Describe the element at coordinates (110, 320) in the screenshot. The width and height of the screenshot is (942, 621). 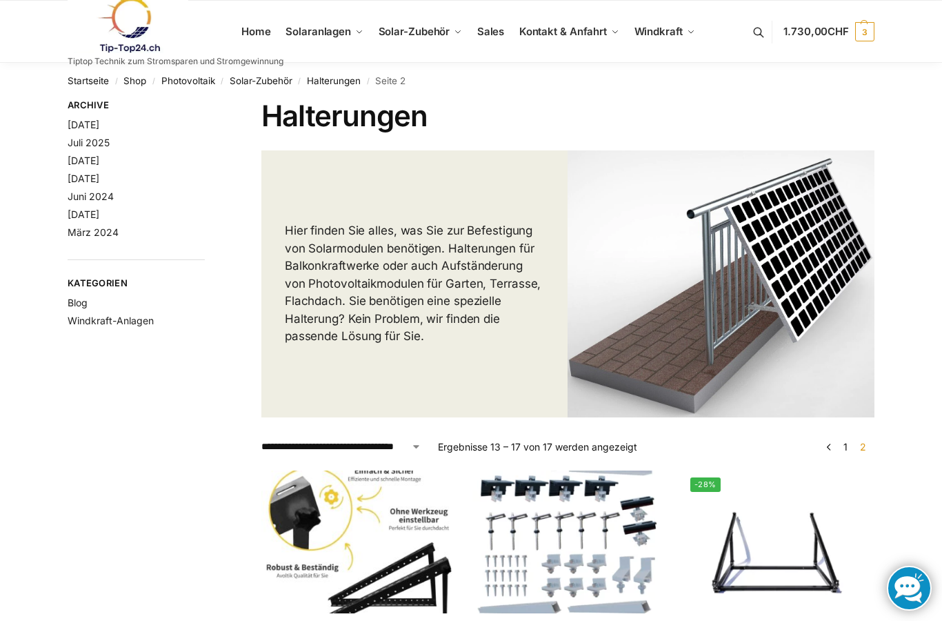
I see `a: Windkraft-Anlagen` at that location.